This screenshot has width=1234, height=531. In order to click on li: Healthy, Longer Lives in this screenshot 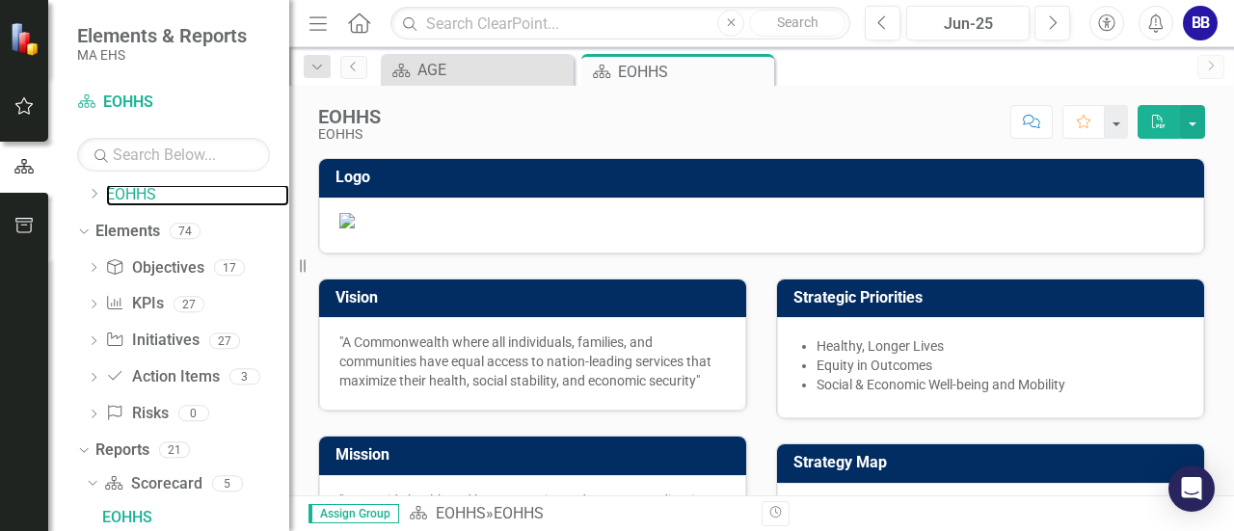, I will do `click(1000, 346)`.